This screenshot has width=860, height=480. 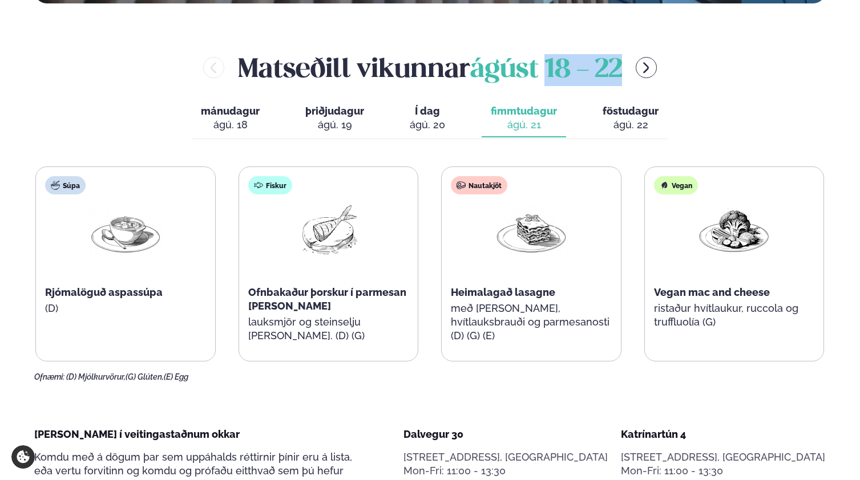 I want to click on img: Soup.png, so click(x=126, y=230).